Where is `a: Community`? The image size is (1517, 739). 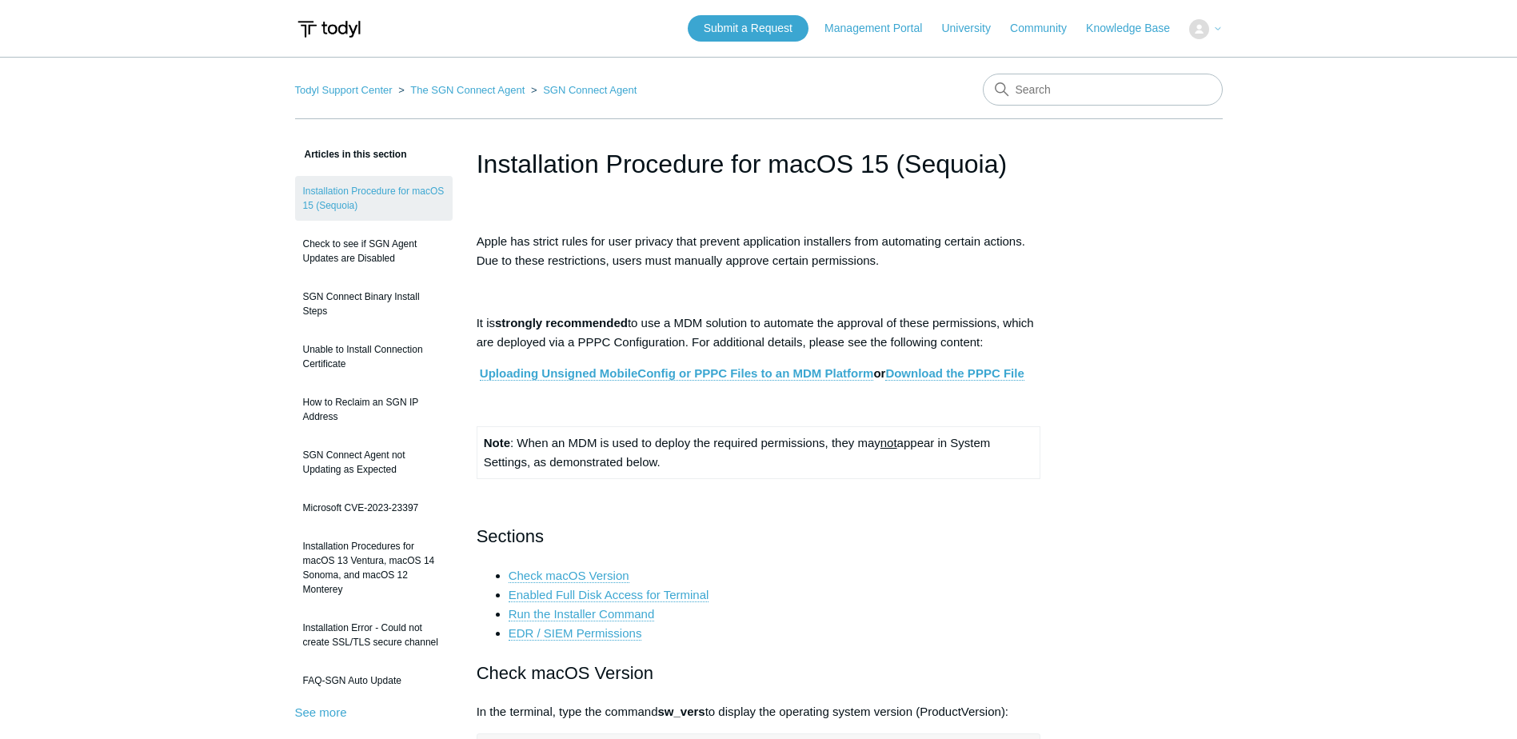 a: Community is located at coordinates (1046, 28).